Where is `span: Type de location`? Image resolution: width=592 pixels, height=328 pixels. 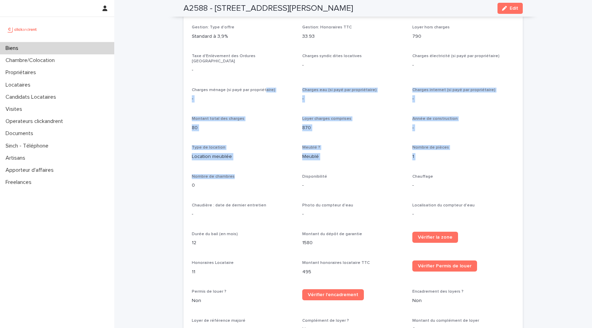
span: Type de location is located at coordinates (208, 148).